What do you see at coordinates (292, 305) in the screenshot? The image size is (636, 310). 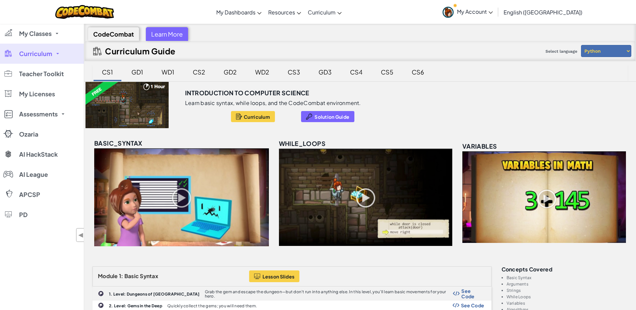 I see `a: 2. Level: Gems in the Deep Quickly collect the gems; you will need them. Show Code Logo See Code` at bounding box center [292, 305].